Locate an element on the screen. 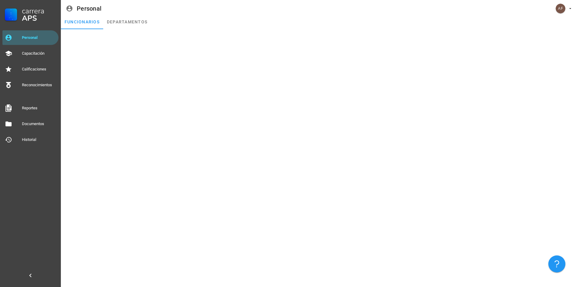 The width and height of the screenshot is (580, 287). button: avatar is located at coordinates (563, 9).